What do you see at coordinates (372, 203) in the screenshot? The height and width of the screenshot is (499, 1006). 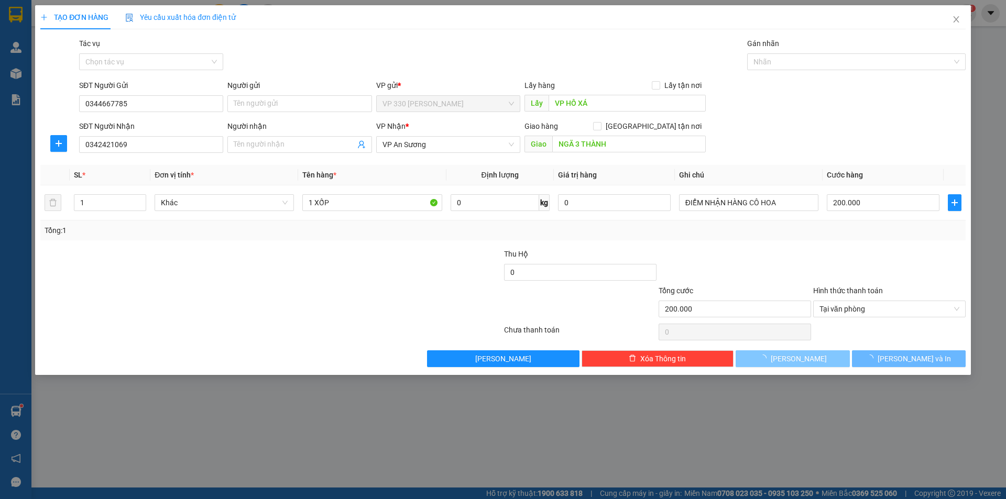 I see `input: VD: Bàn, Ghế` at bounding box center [372, 203].